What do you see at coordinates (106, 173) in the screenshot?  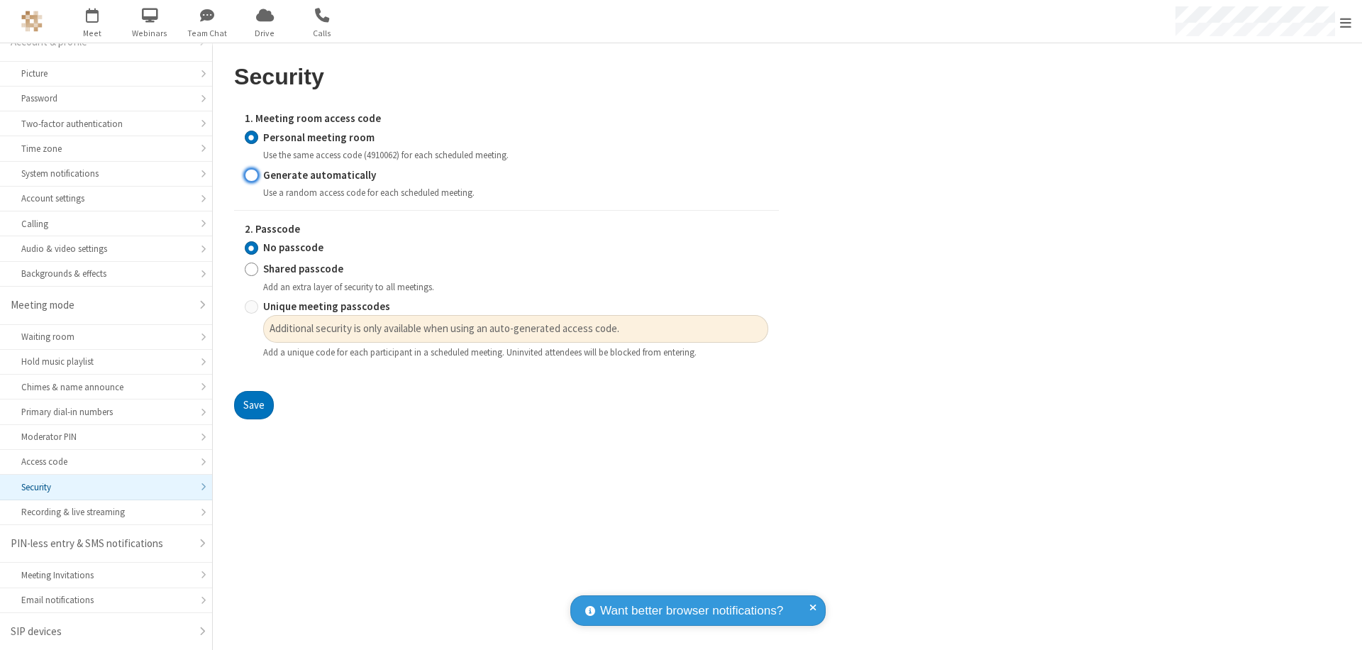 I see `div: System notifications` at bounding box center [106, 173].